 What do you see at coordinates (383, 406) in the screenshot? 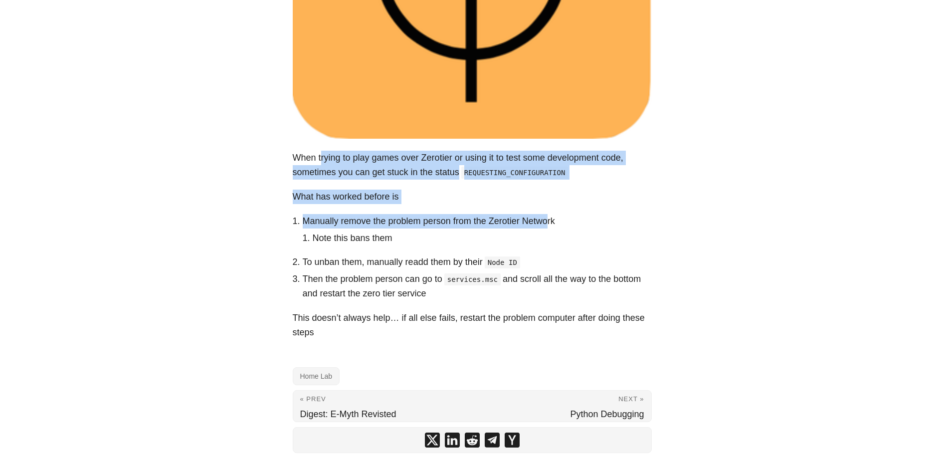
I see `a: « Prev Digest: E-Myth Revisted` at bounding box center [383, 406].